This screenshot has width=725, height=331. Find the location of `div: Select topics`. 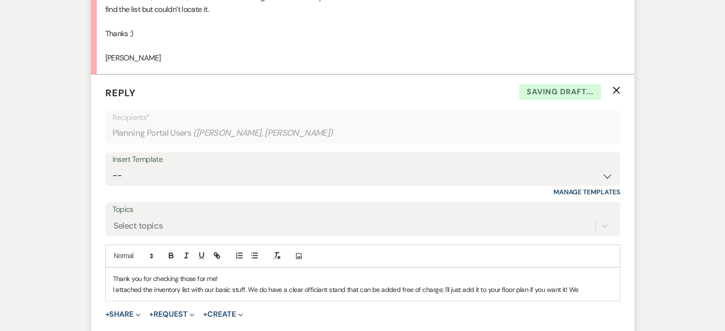

div: Select topics is located at coordinates (138, 226).